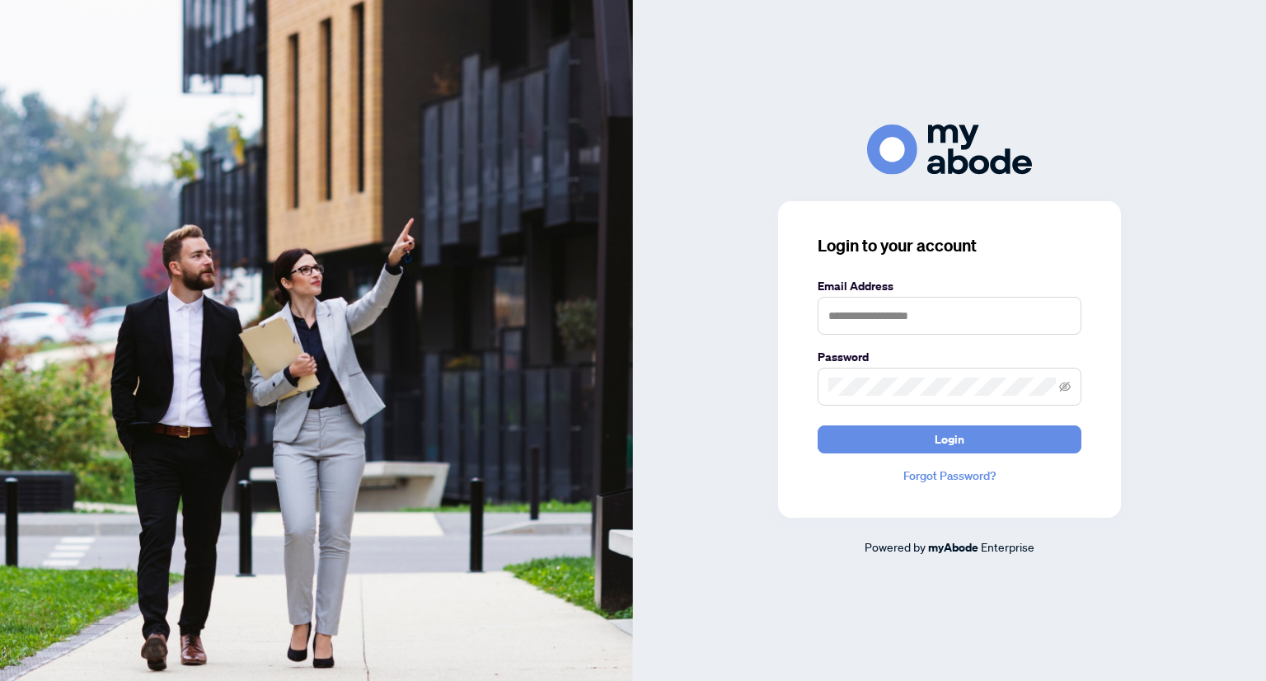  What do you see at coordinates (950, 476) in the screenshot?
I see `a: Forgot Password?` at bounding box center [950, 476].